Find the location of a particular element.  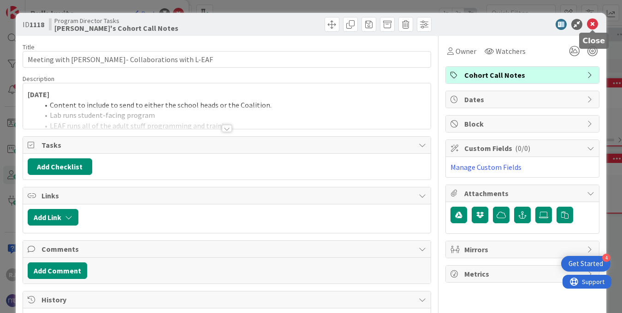

span: Support is located at coordinates (30, 7).